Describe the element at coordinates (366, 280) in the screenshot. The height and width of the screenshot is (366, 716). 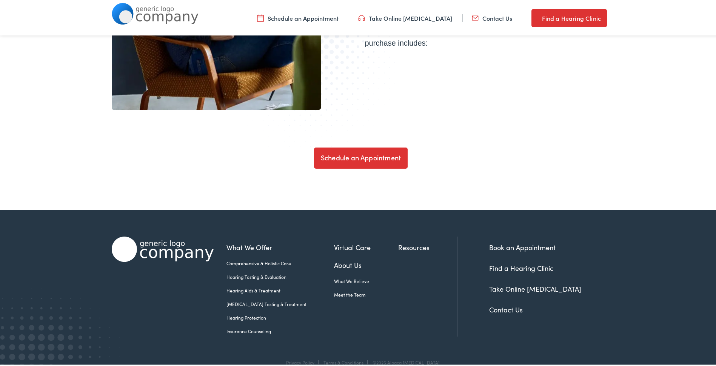
I see `a: What We Believe` at that location.